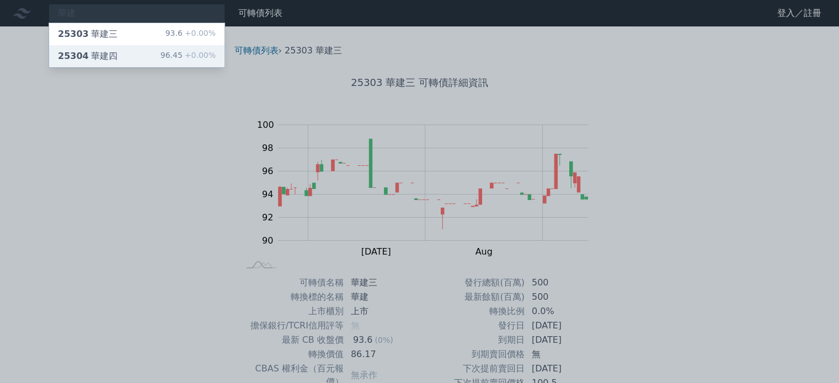  Describe the element at coordinates (188, 56) in the screenshot. I see `div: 96.45` at that location.